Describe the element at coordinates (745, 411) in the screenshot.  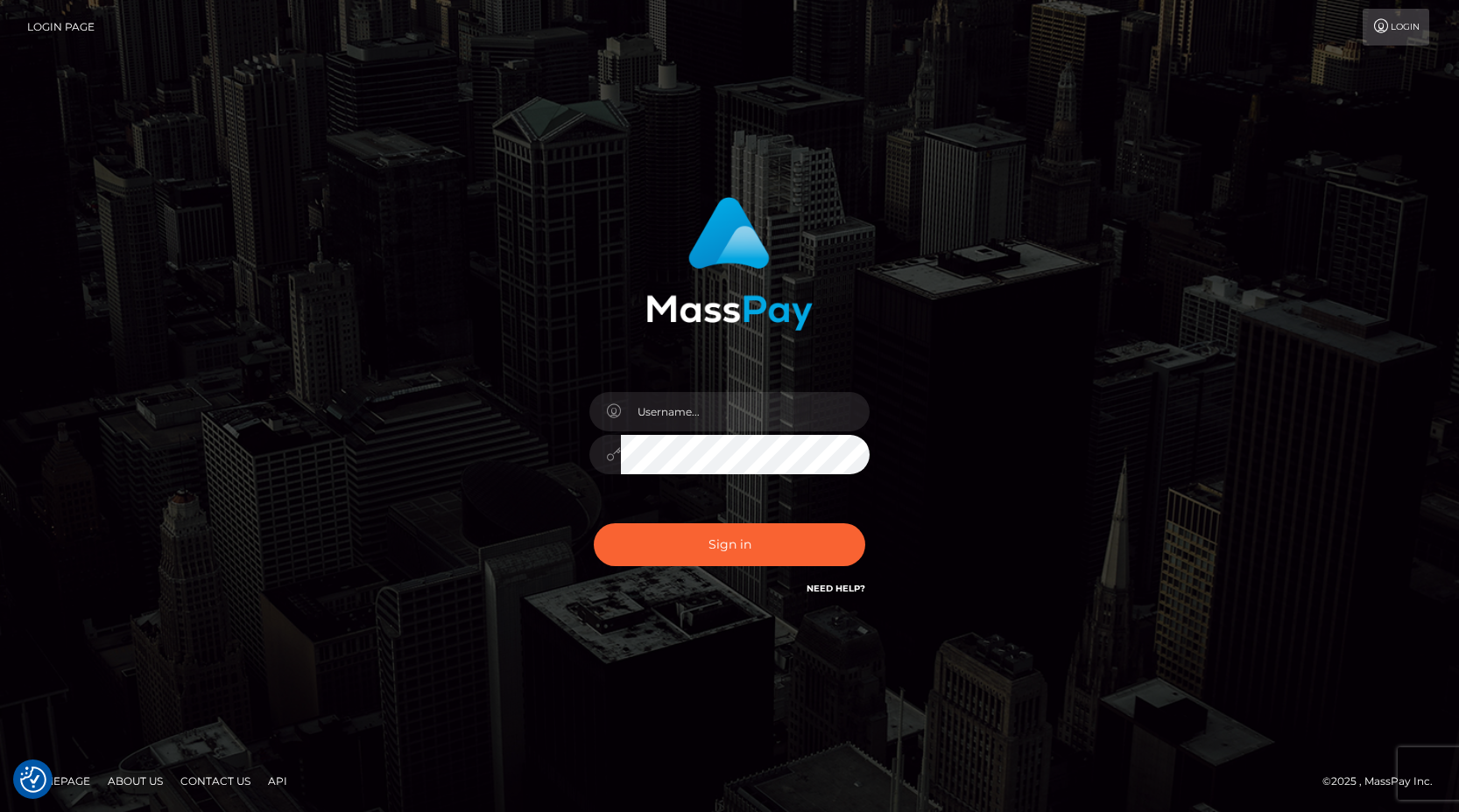
I see `input: Username...` at that location.